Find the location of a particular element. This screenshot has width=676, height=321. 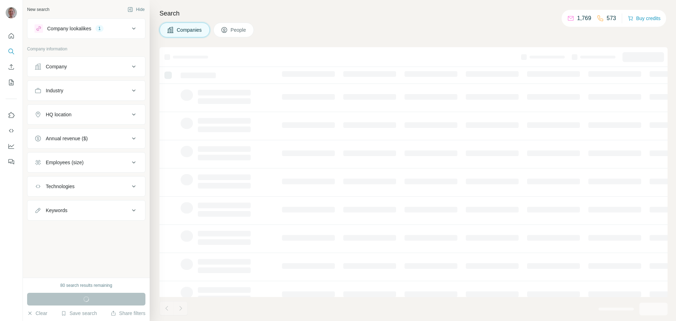

div: 80 search results remaining is located at coordinates (86, 285).